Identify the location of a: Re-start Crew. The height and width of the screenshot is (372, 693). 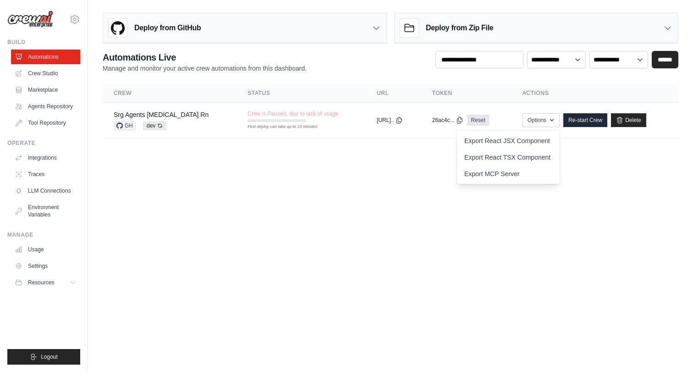
(585, 120).